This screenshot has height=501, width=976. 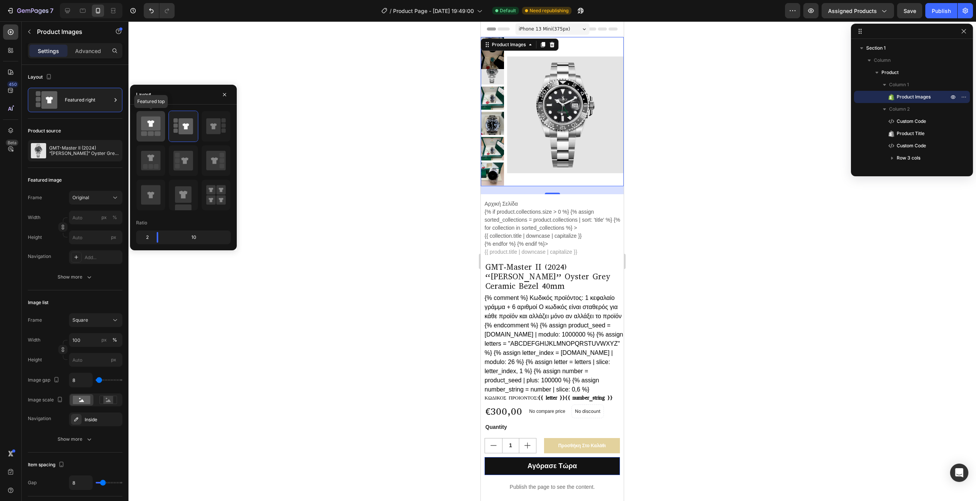 I want to click on div: Open Intercom Messenger, so click(x=959, y=472).